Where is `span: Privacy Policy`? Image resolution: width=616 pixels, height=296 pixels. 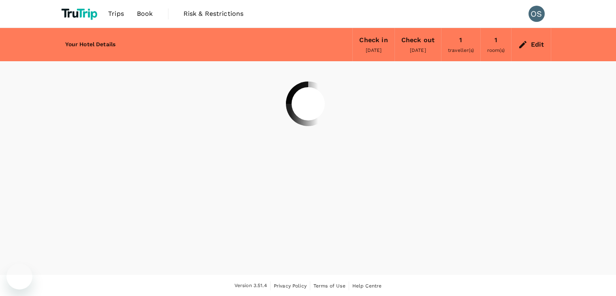 span: Privacy Policy is located at coordinates (290, 285).